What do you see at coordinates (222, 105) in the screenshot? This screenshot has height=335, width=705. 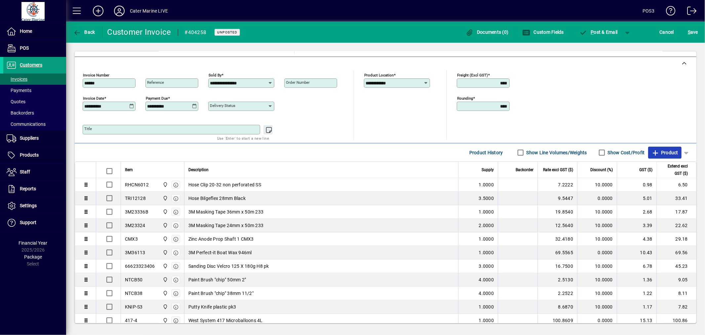 I see `mat-label: Delivery status` at bounding box center [222, 105].